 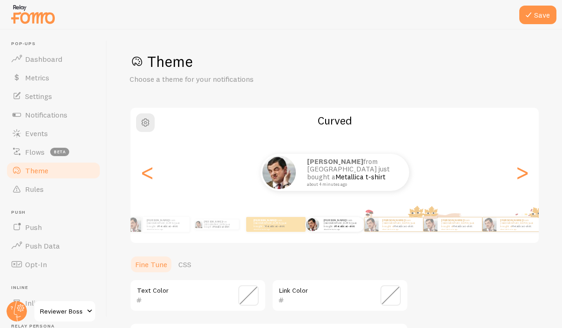 I want to click on p: Choose a theme for your notifications, so click(x=241, y=79).